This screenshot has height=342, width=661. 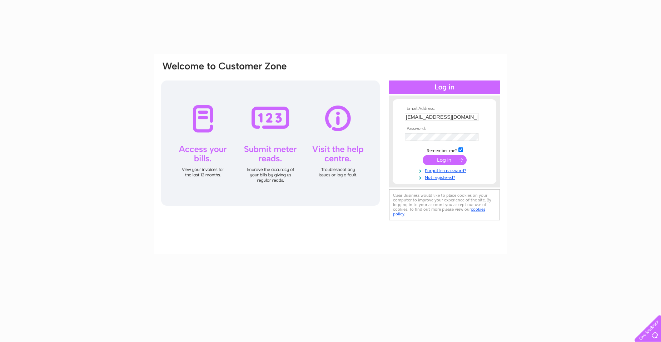 What do you see at coordinates (445, 170) in the screenshot?
I see `a: Forgotten password?` at bounding box center [445, 170].